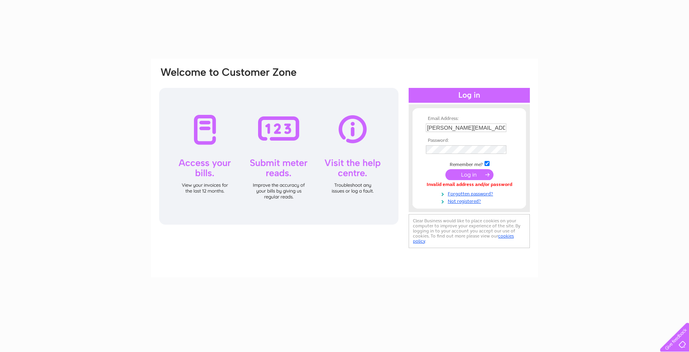 This screenshot has width=689, height=352. What do you see at coordinates (469, 231) in the screenshot?
I see `div: Clear Business would like to place cookies on your computer to improve your experience of the sit...` at bounding box center [469, 231].